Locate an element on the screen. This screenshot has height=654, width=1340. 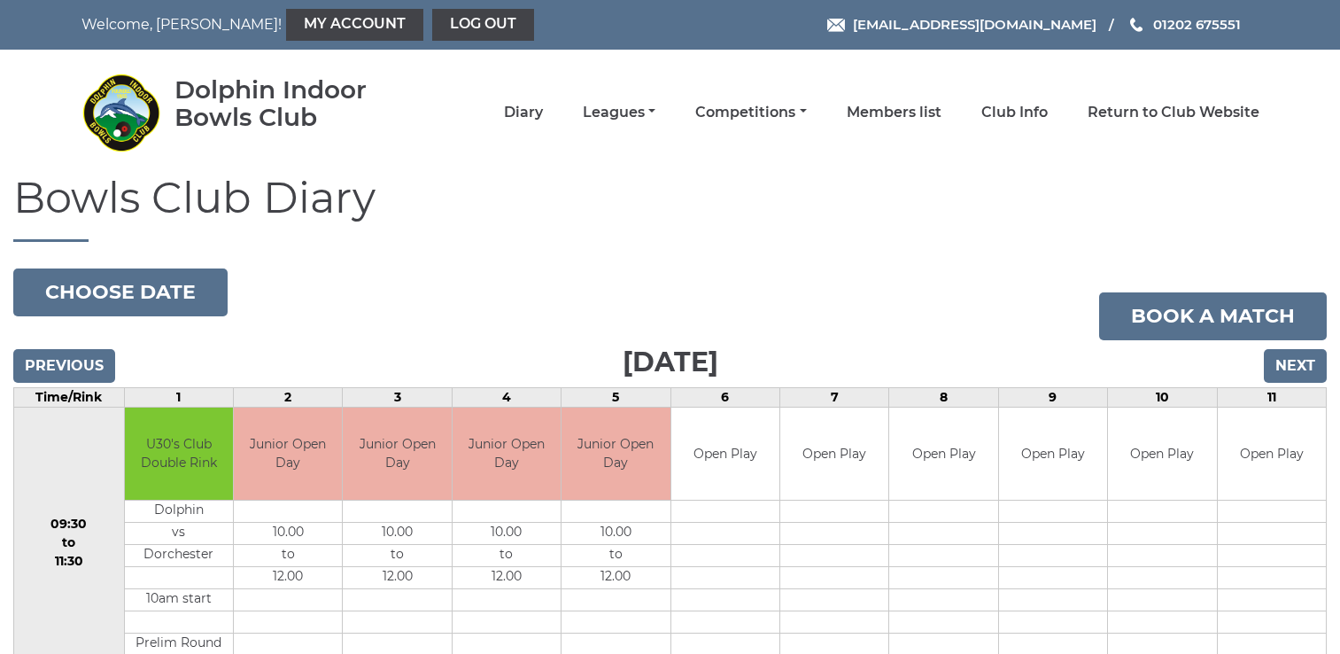
td: 9 is located at coordinates (1052, 397).